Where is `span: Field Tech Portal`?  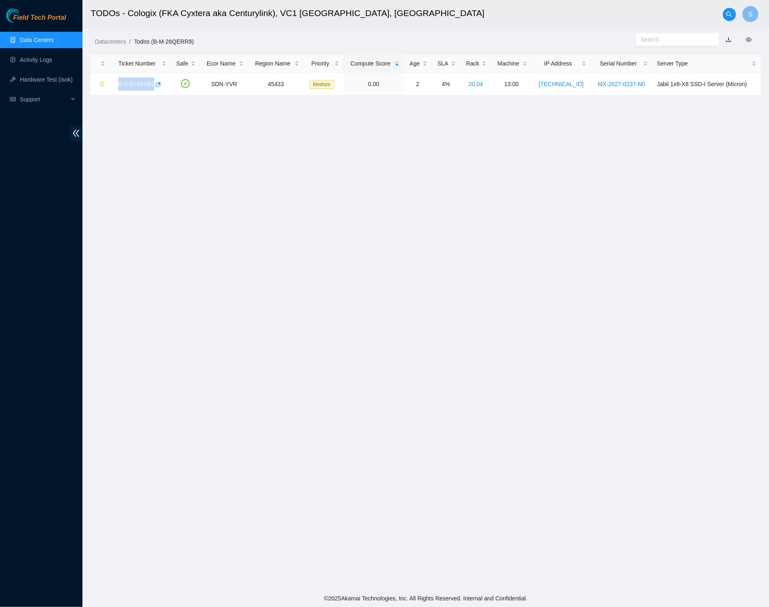 span: Field Tech Portal is located at coordinates (40, 18).